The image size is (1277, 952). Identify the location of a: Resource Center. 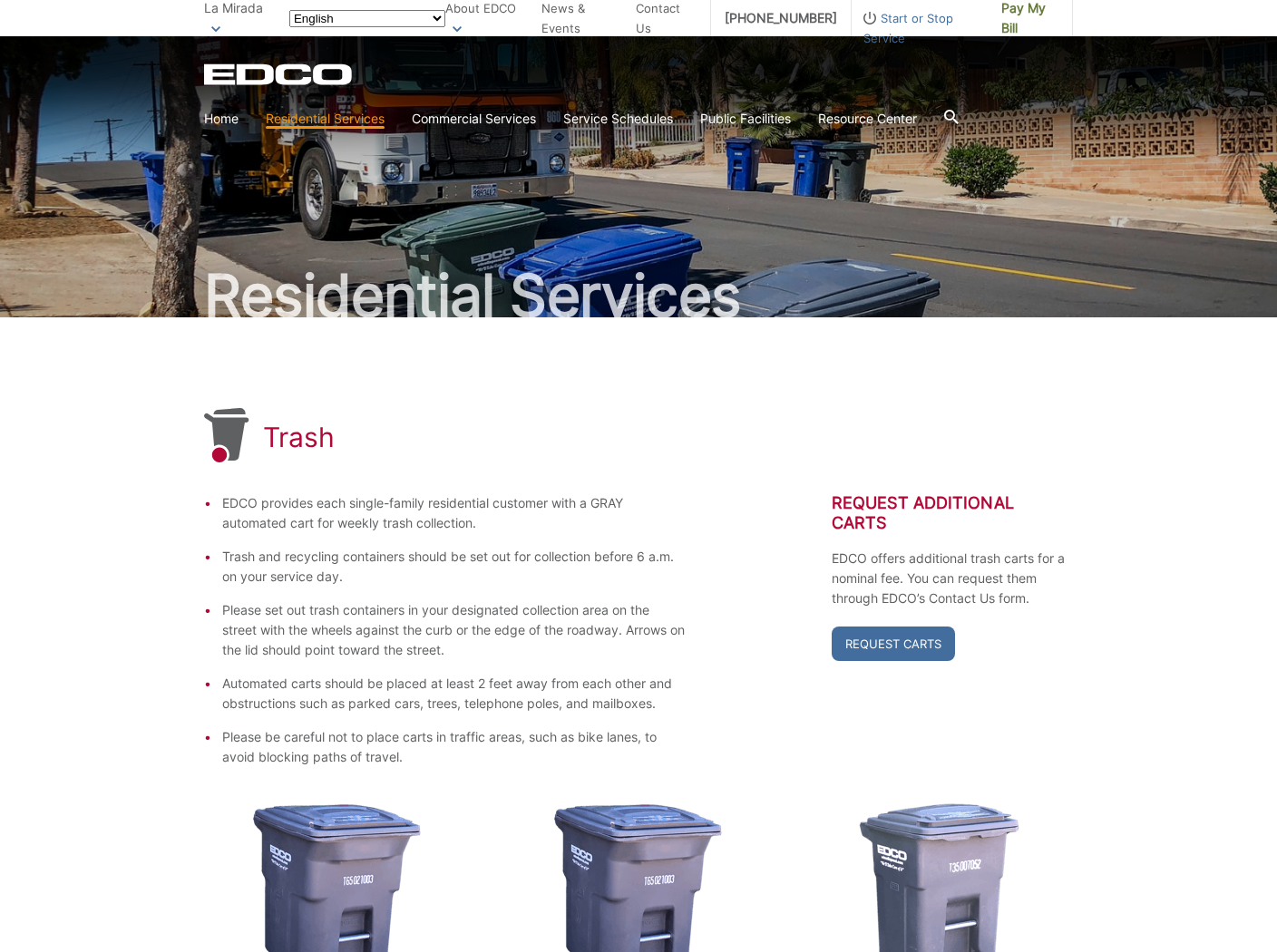
(867, 119).